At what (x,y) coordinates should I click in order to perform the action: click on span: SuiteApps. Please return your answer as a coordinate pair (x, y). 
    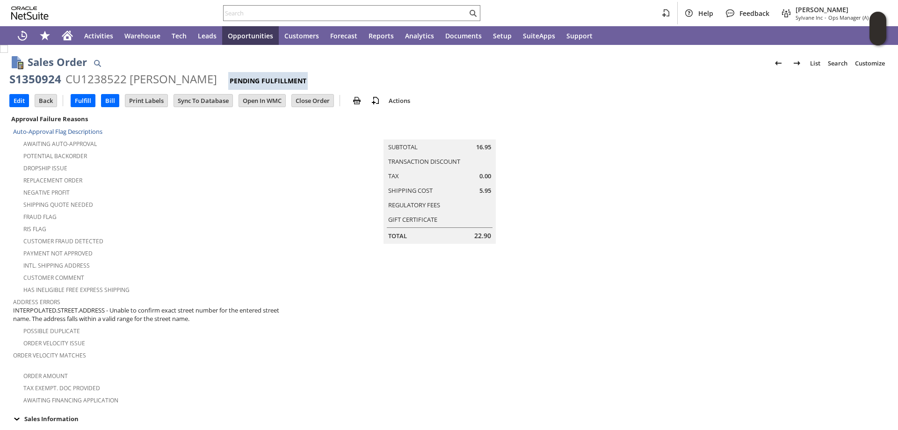
    Looking at the image, I should click on (539, 36).